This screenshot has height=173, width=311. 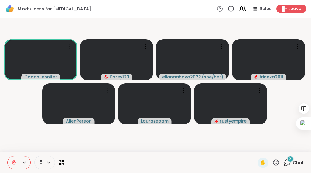 What do you see at coordinates (119, 77) in the screenshot?
I see `span: Karey123` at bounding box center [119, 77].